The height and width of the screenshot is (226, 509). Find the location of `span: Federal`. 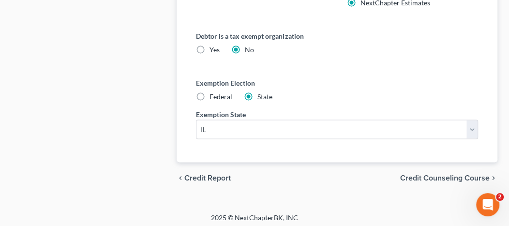

span: Federal is located at coordinates (221, 96).